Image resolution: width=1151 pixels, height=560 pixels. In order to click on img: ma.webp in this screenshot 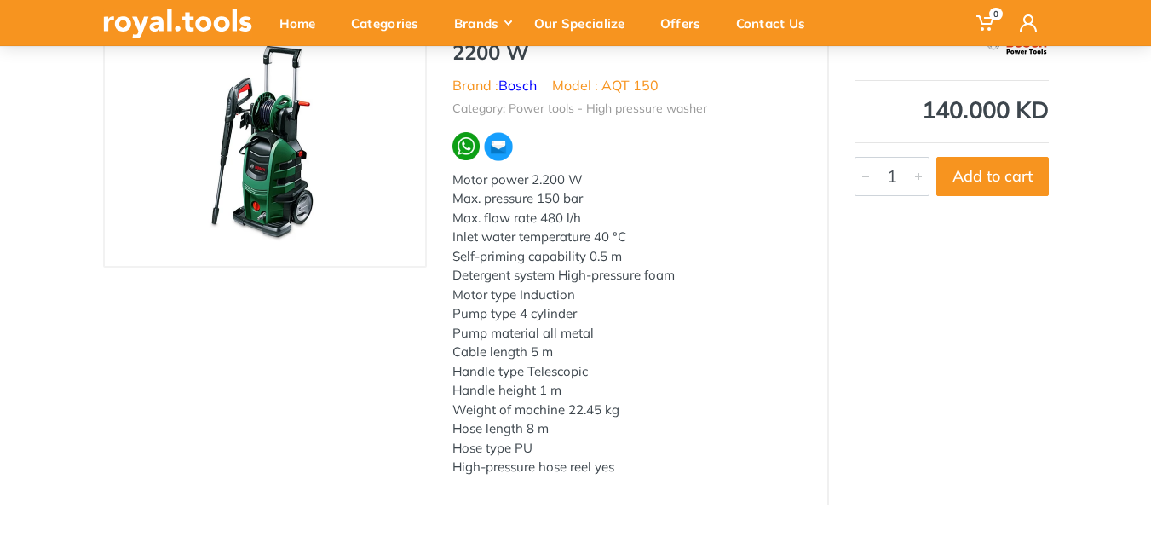, I will do `click(498, 147)`.